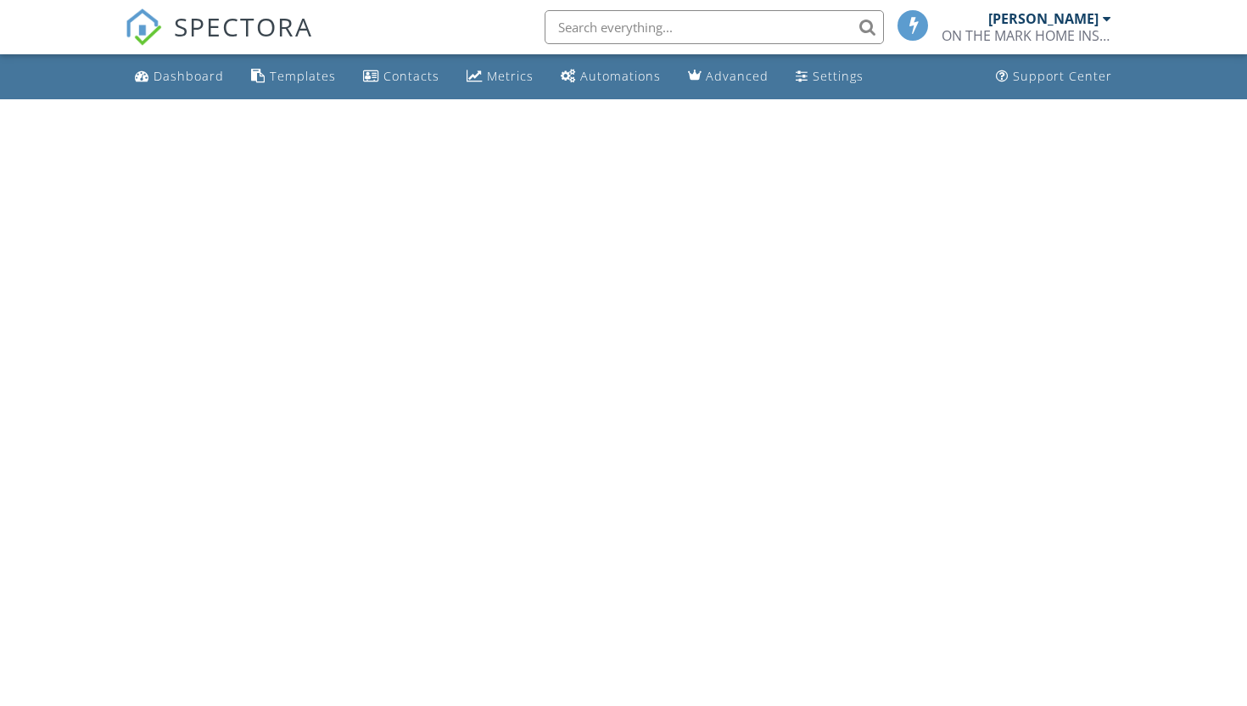 The width and height of the screenshot is (1247, 706). Describe the element at coordinates (143, 27) in the screenshot. I see `img: The Best Home Inspection Software - Spectora` at that location.